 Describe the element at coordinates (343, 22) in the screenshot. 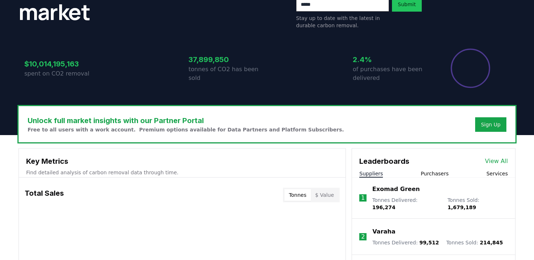

I see `p: Stay up to date with the latest in durable carbon removal.` at that location.